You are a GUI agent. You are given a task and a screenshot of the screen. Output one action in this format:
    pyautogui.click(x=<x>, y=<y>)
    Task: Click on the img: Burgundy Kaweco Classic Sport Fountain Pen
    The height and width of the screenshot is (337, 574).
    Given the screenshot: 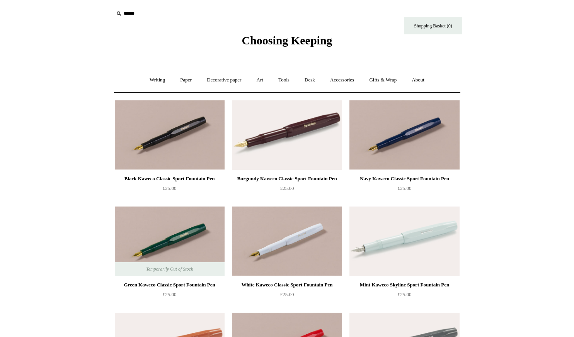 What is the action you would take?
    pyautogui.click(x=287, y=135)
    